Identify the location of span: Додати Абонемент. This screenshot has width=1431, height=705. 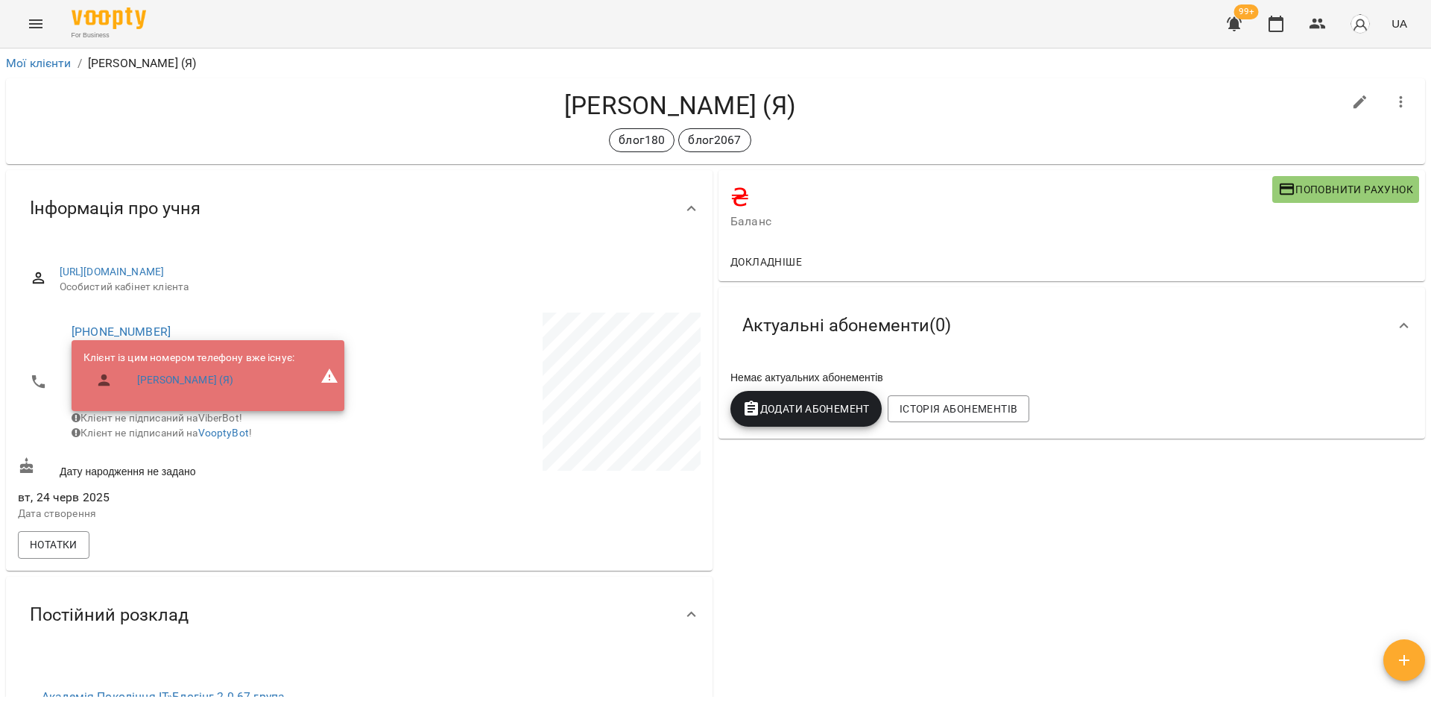
(806, 409).